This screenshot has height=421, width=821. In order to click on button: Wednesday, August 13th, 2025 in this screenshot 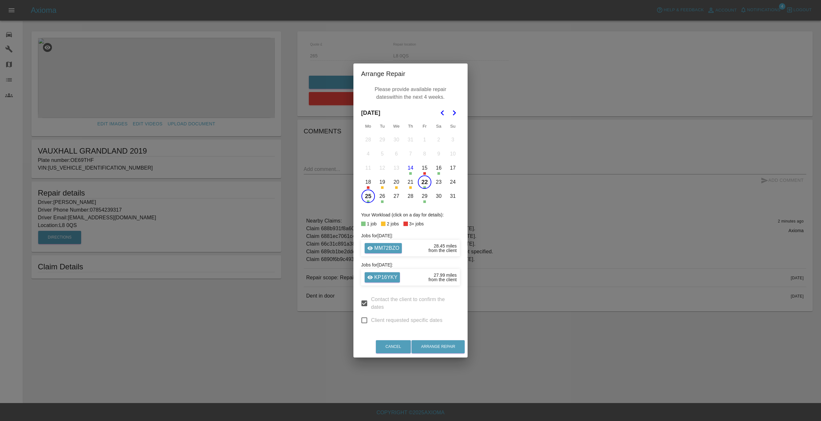, I will do `click(396, 168)`.